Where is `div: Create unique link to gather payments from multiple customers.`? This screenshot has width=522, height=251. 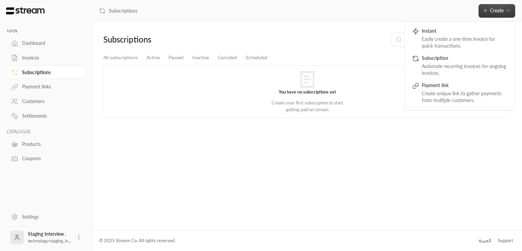 div: Create unique link to gather payments from multiple customers. is located at coordinates (465, 97).